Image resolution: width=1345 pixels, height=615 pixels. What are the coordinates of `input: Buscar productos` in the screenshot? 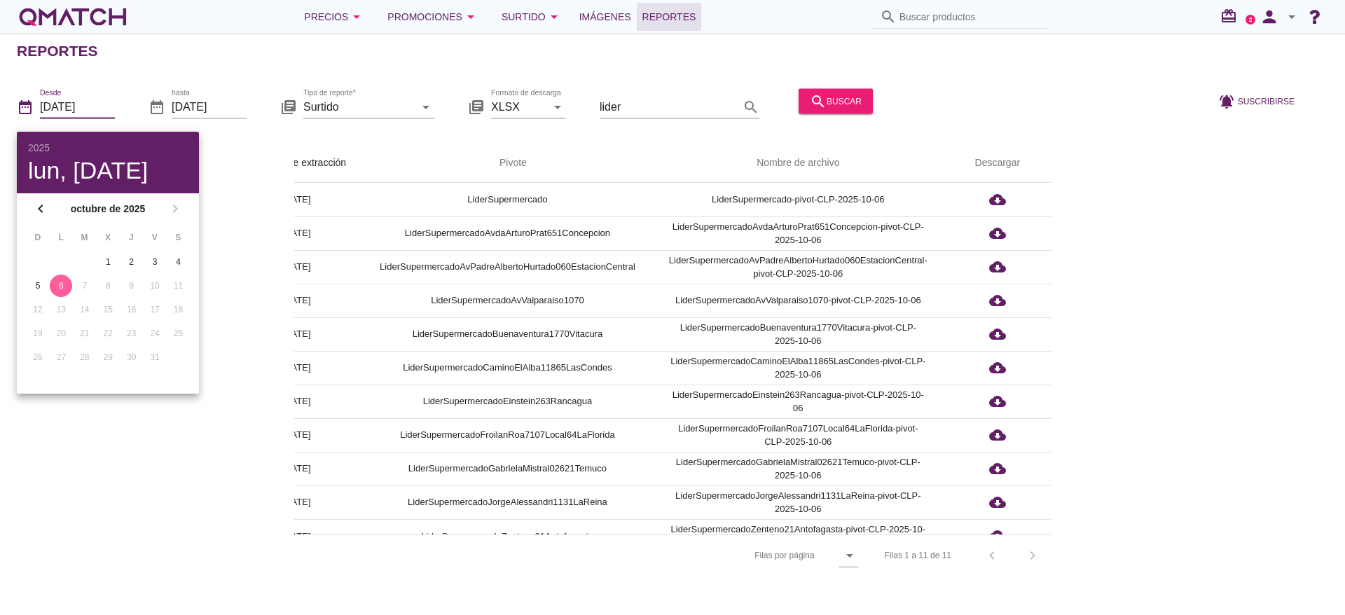 It's located at (969, 17).